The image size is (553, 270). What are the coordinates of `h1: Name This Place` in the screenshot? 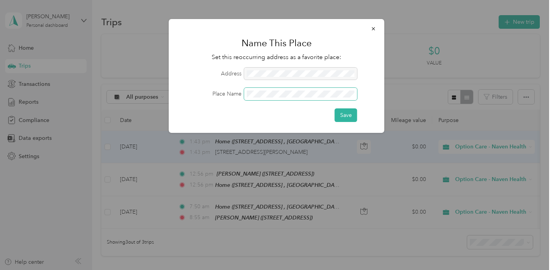 It's located at (277, 43).